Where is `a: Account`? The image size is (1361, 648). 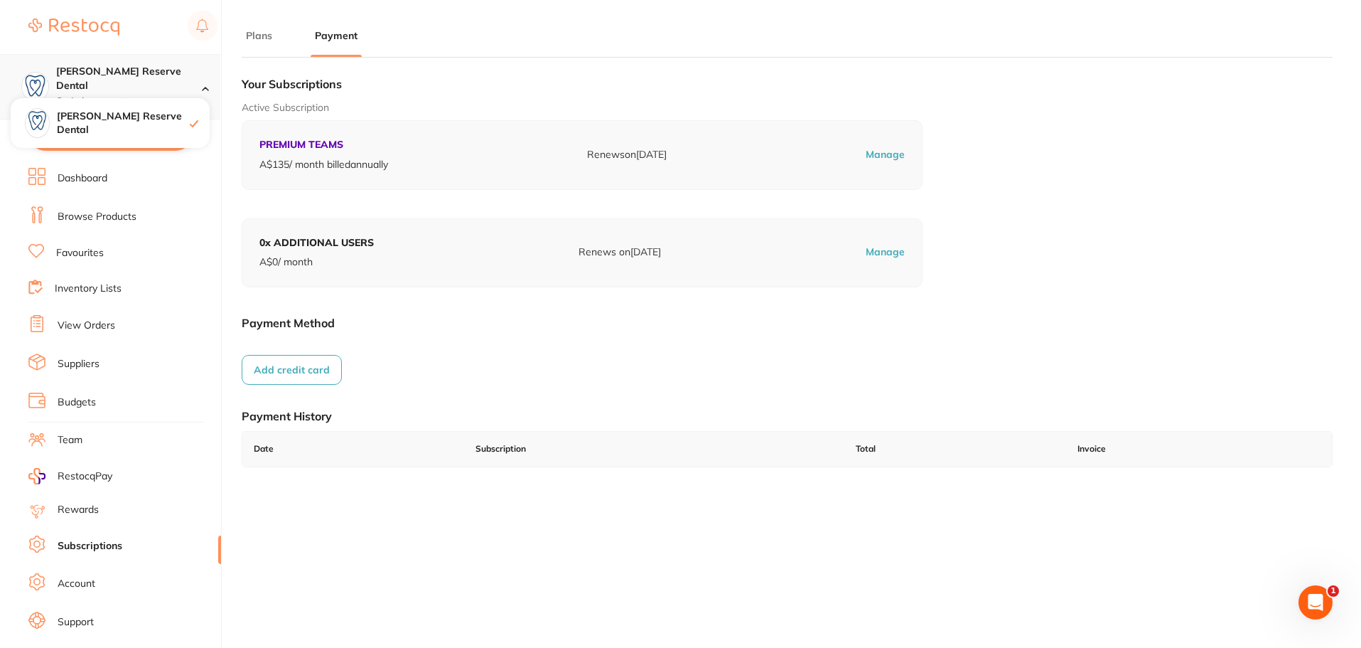
a: Account is located at coordinates (76, 584).